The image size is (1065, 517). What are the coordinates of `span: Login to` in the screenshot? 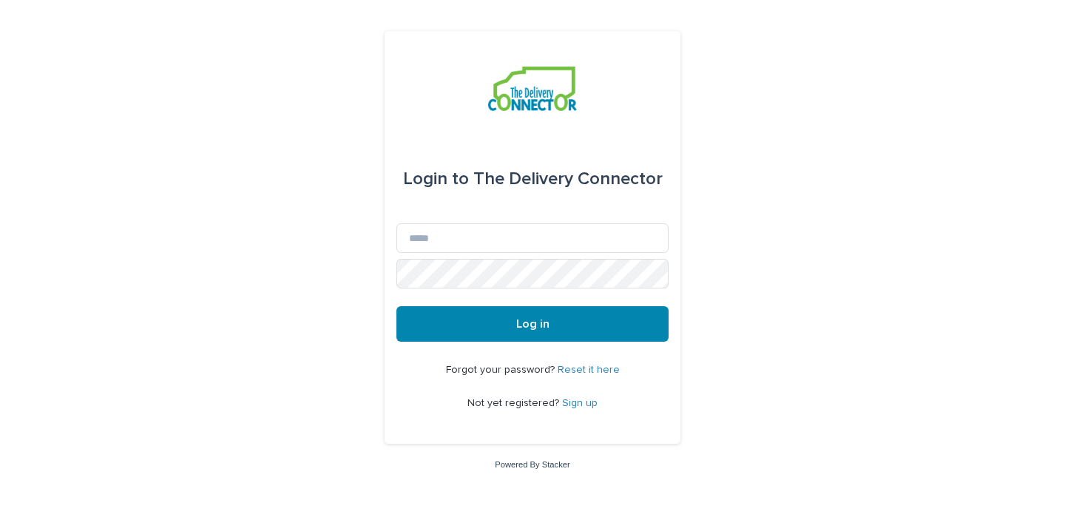 It's located at (436, 179).